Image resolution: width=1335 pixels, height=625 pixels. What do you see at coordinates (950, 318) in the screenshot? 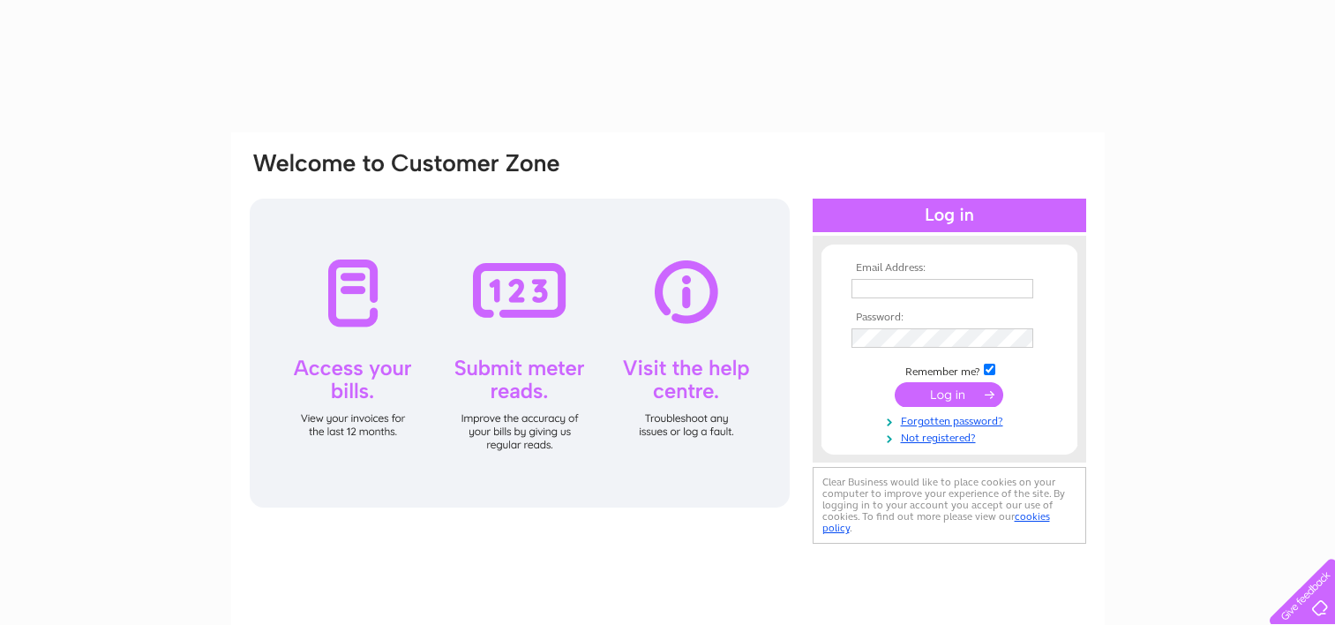
I see `th: Password:` at bounding box center [950, 318].